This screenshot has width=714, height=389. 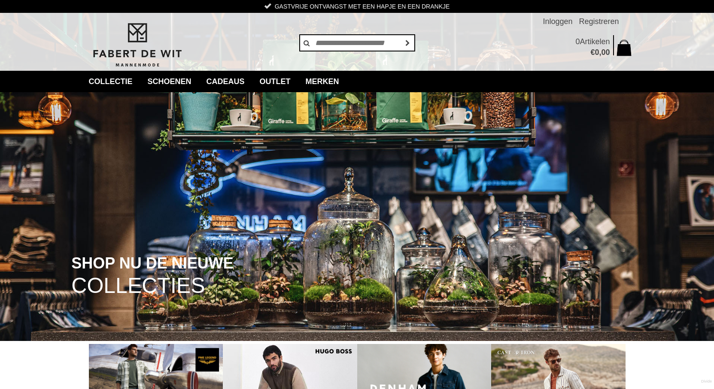 What do you see at coordinates (170, 82) in the screenshot?
I see `a: Schoenen` at bounding box center [170, 82].